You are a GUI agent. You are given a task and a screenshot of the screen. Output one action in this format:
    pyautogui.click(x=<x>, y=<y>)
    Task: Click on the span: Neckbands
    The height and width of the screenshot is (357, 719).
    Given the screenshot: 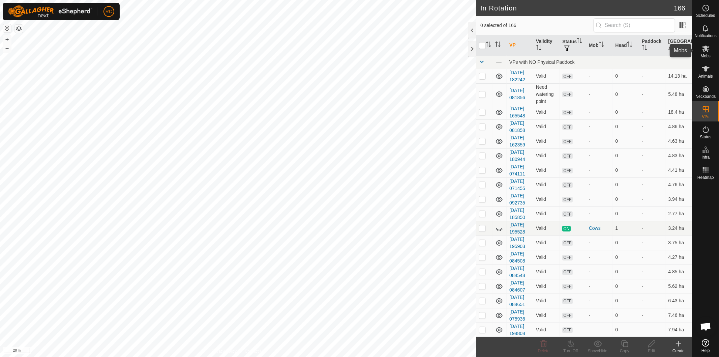 What is the action you would take?
    pyautogui.click(x=706, y=96)
    